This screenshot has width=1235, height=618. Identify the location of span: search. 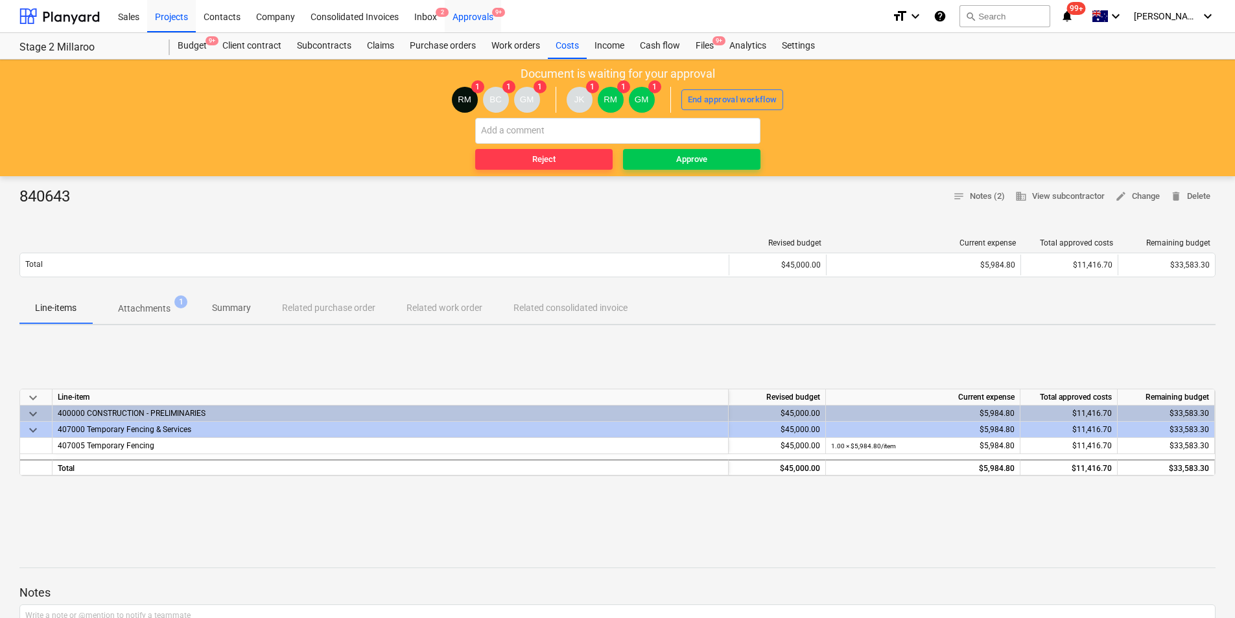
(970, 16).